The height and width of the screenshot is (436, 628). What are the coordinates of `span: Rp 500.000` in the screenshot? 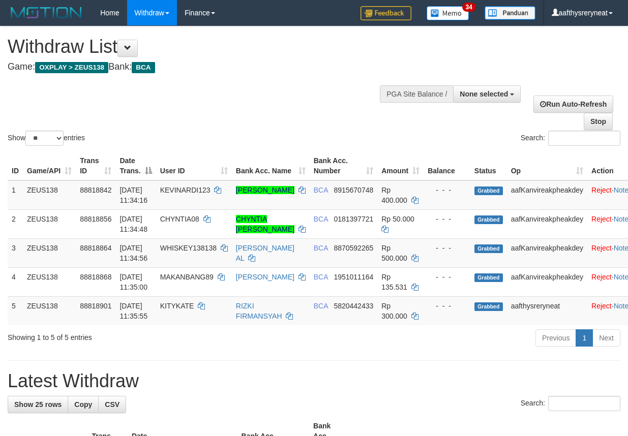 It's located at (394, 253).